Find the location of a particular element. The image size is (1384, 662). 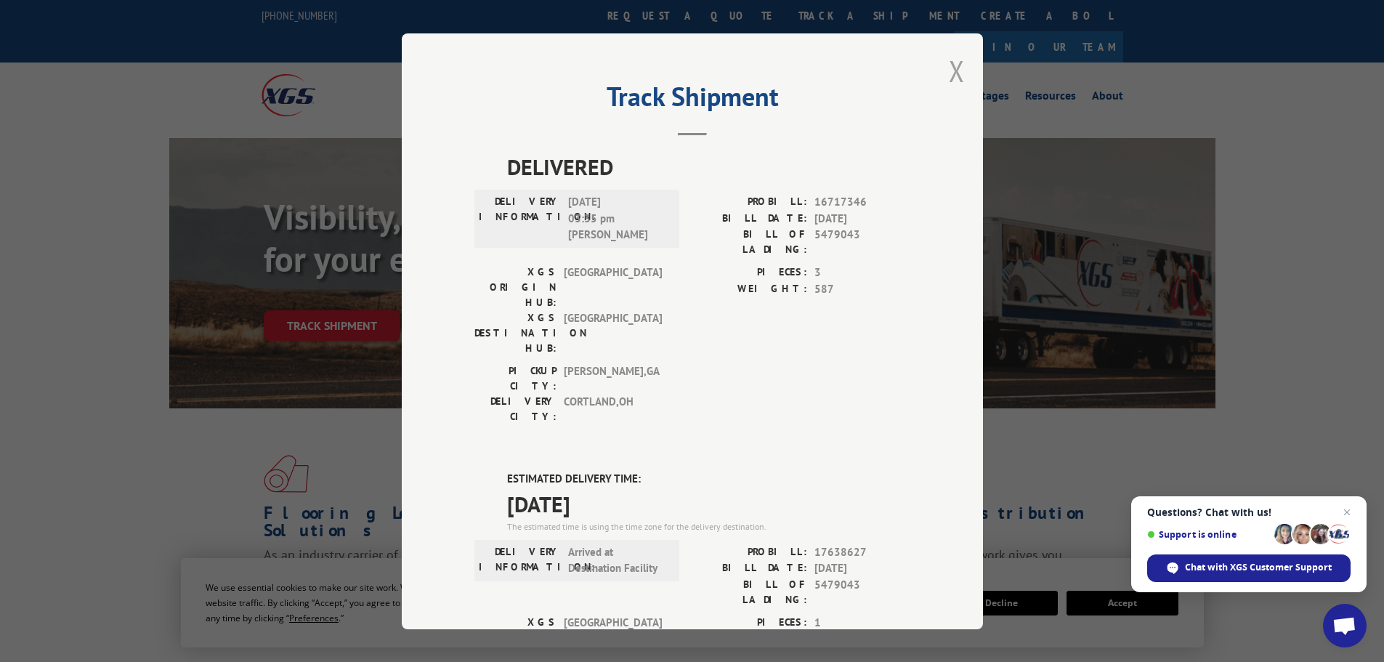

span: Questions? Chat with us! is located at coordinates (1249, 512).